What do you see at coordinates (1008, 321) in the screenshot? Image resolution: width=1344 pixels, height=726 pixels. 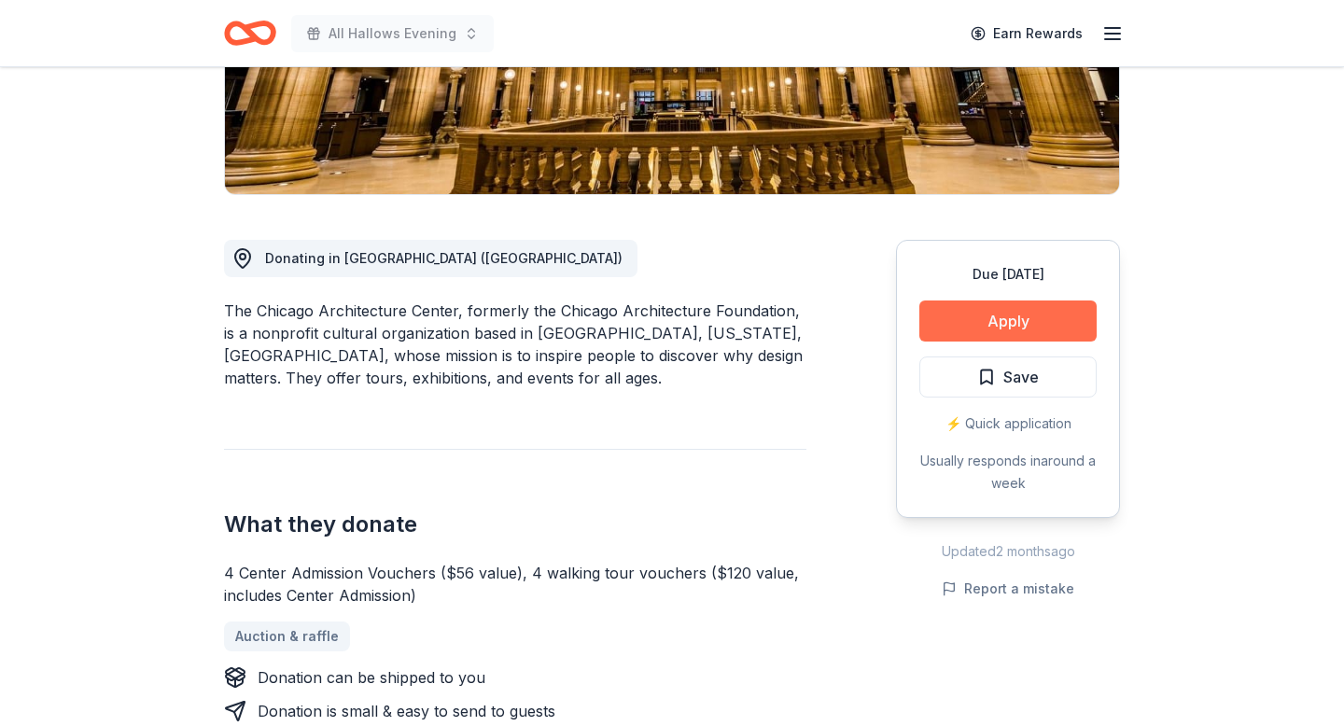 I see `button: Apply` at bounding box center [1008, 321].